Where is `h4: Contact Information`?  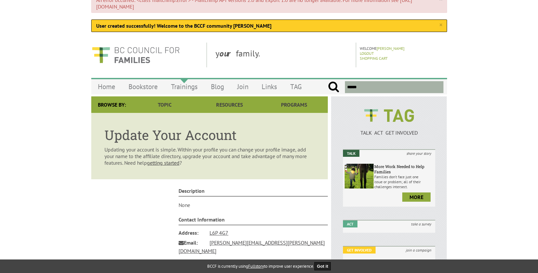
h4: Contact Information is located at coordinates (253, 220).